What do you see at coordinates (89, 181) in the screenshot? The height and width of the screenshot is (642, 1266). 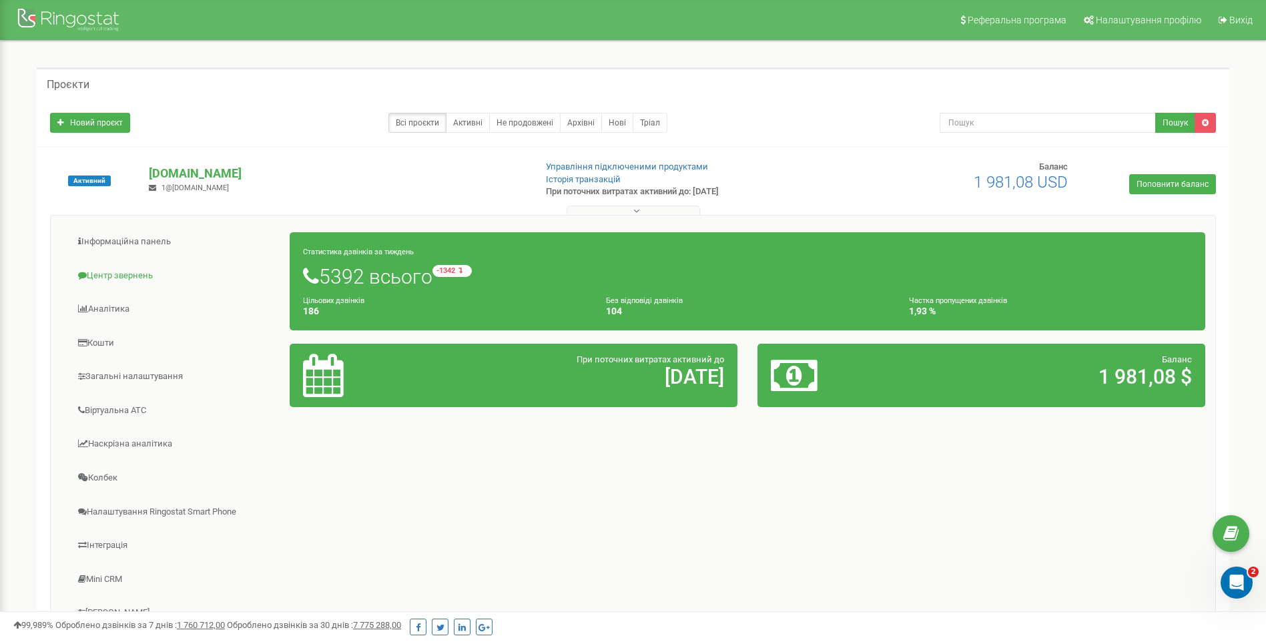 I see `span: Активний` at bounding box center [89, 181].